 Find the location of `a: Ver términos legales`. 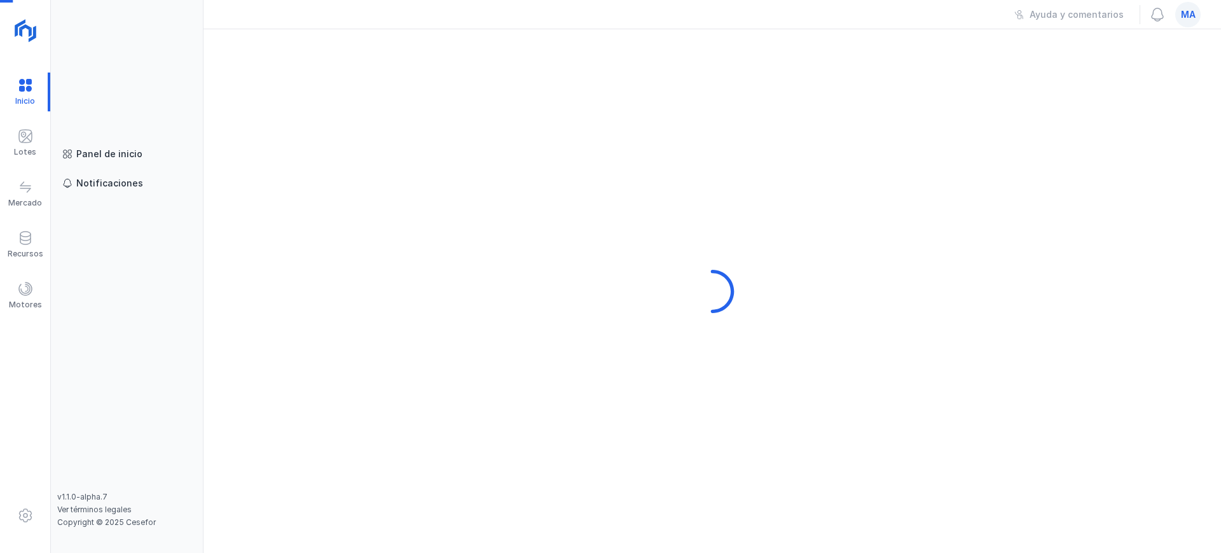

a: Ver términos legales is located at coordinates (94, 509).